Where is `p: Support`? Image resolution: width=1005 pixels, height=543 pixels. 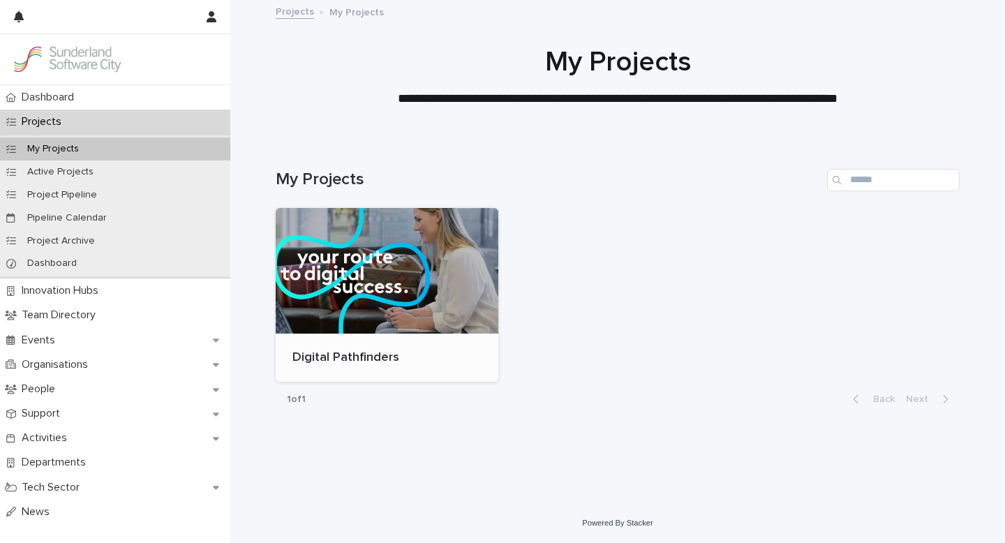
p: Support is located at coordinates (43, 413).